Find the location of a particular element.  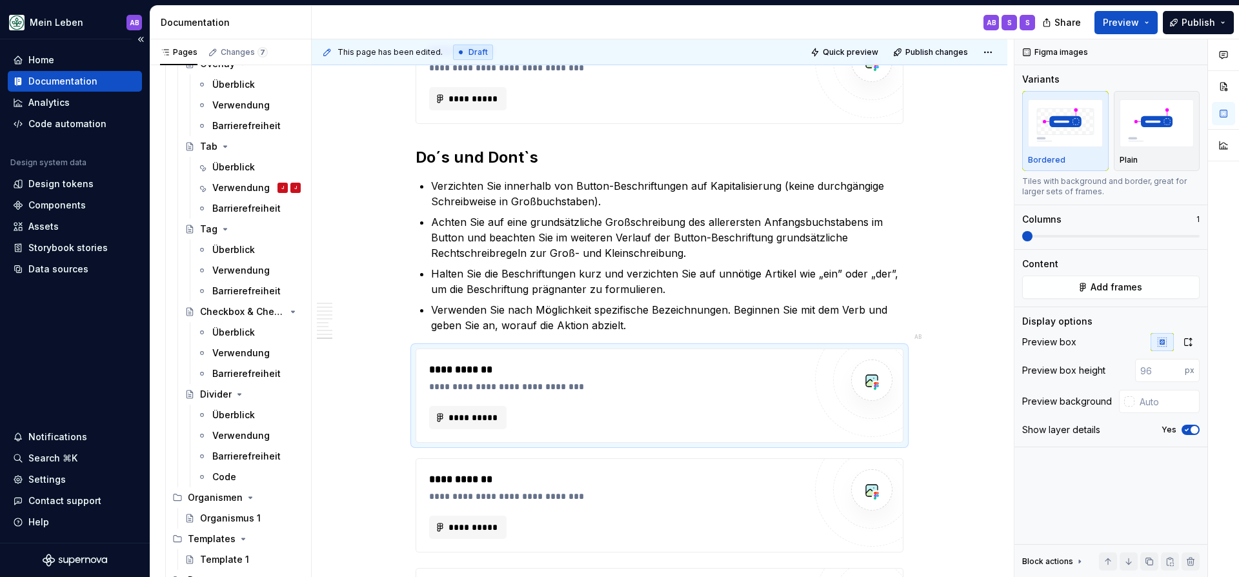

button: Publish changes is located at coordinates (931, 52).